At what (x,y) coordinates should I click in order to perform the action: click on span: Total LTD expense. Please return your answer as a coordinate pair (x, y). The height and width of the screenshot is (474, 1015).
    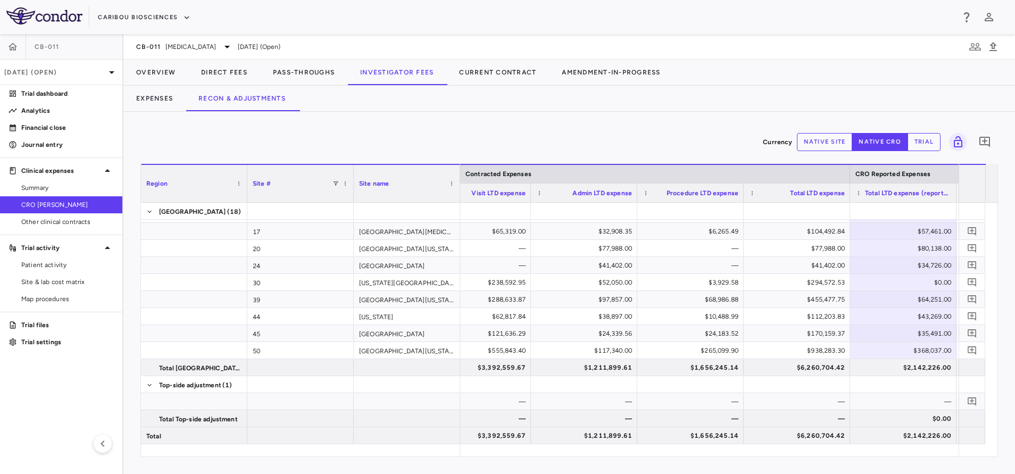
    Looking at the image, I should click on (817, 193).